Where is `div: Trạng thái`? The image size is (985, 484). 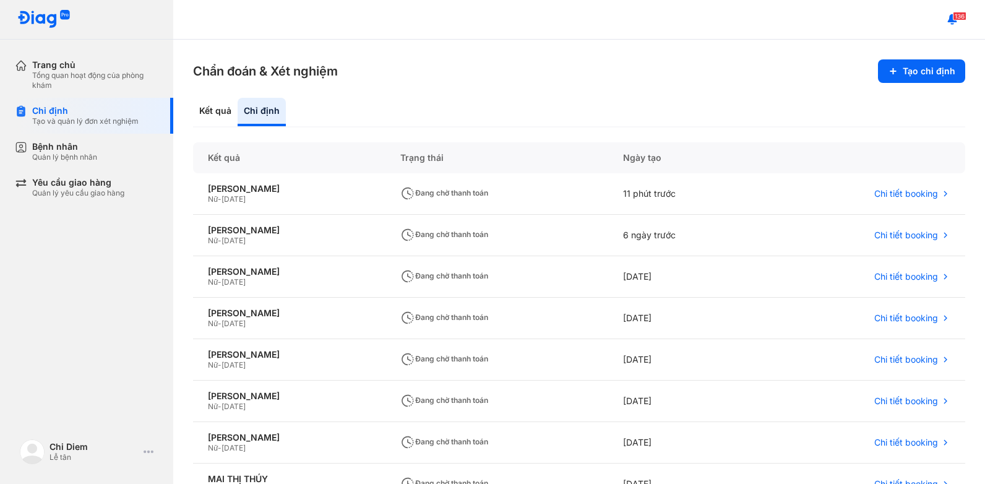
div: Trạng thái is located at coordinates (497, 158).